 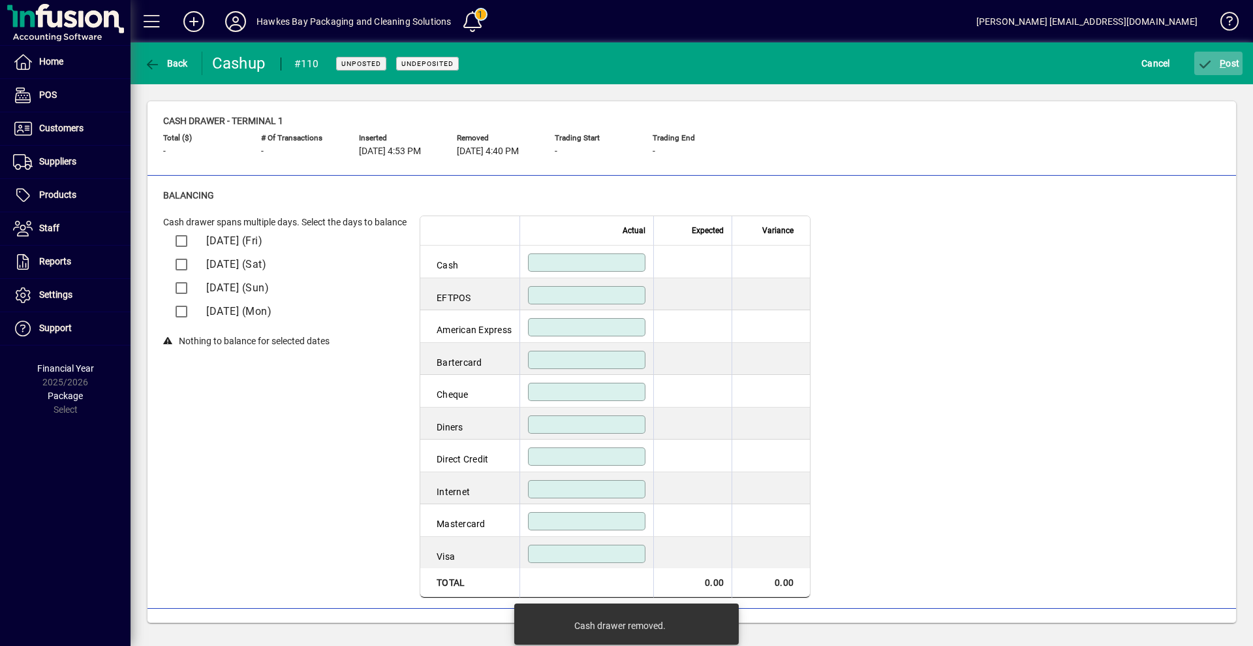 What do you see at coordinates (470, 262) in the screenshot?
I see `td: Cash` at bounding box center [470, 262].